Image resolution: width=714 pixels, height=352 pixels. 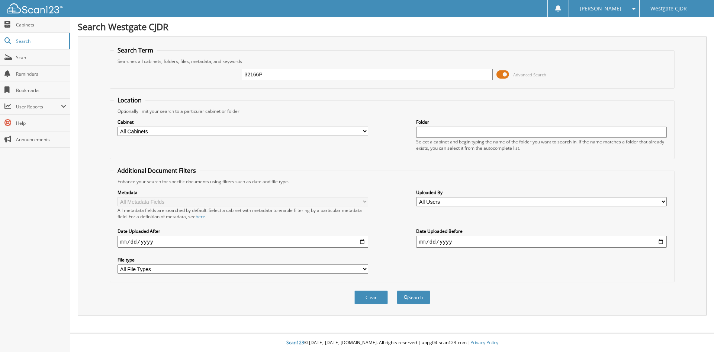 What do you see at coordinates (669, 9) in the screenshot?
I see `span: Westgate CJDR` at bounding box center [669, 9].